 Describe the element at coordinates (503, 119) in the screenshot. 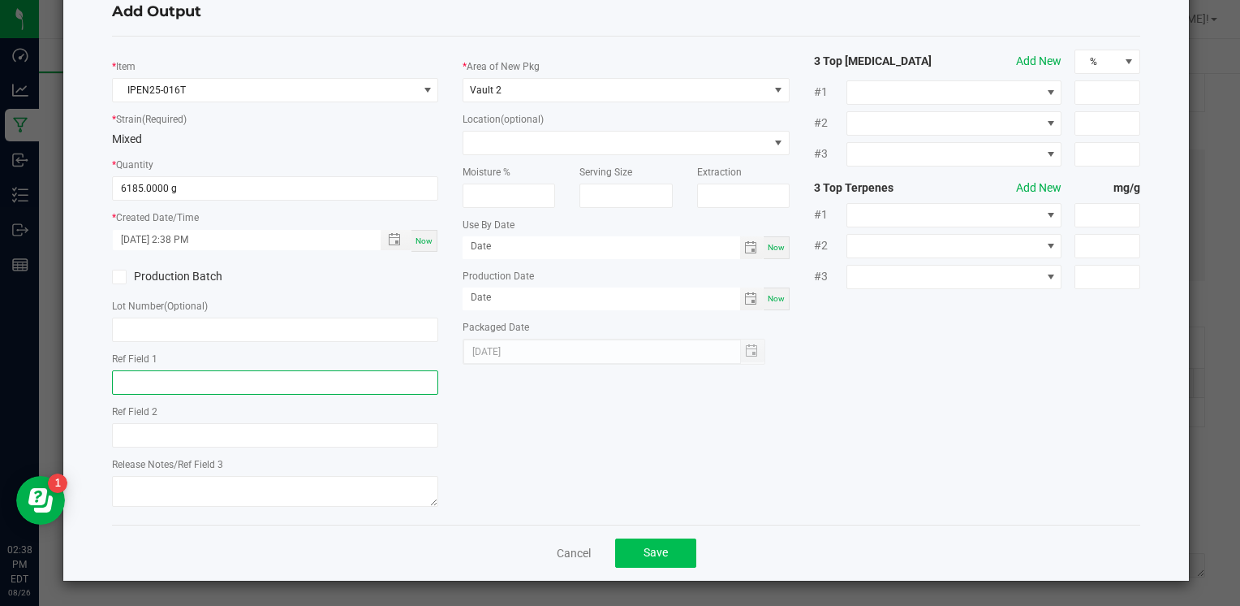

I see `label: Location` at that location.